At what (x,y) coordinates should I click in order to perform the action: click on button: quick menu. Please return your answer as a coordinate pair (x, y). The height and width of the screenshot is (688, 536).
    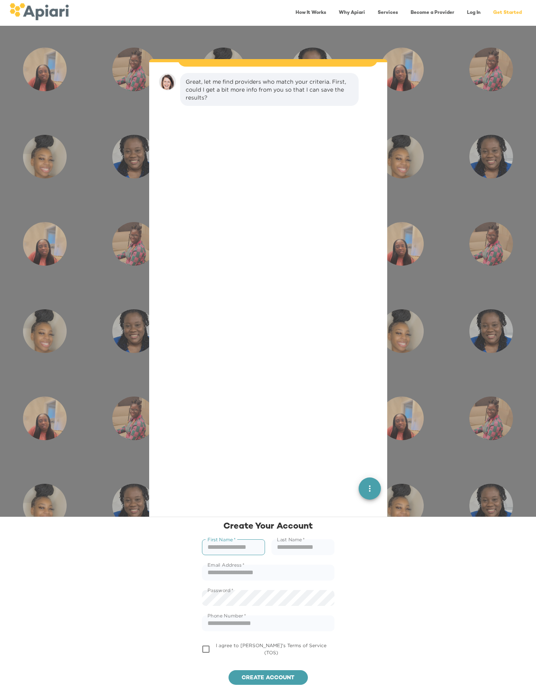
    Looking at the image, I should click on (369, 488).